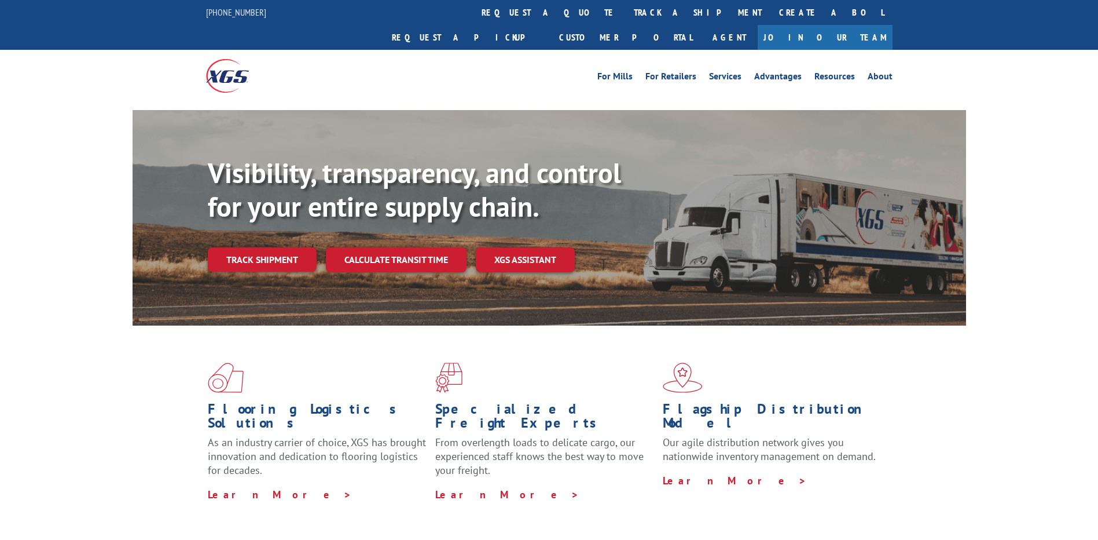  What do you see at coordinates (396, 259) in the screenshot?
I see `a: Calculate transit time` at bounding box center [396, 259].